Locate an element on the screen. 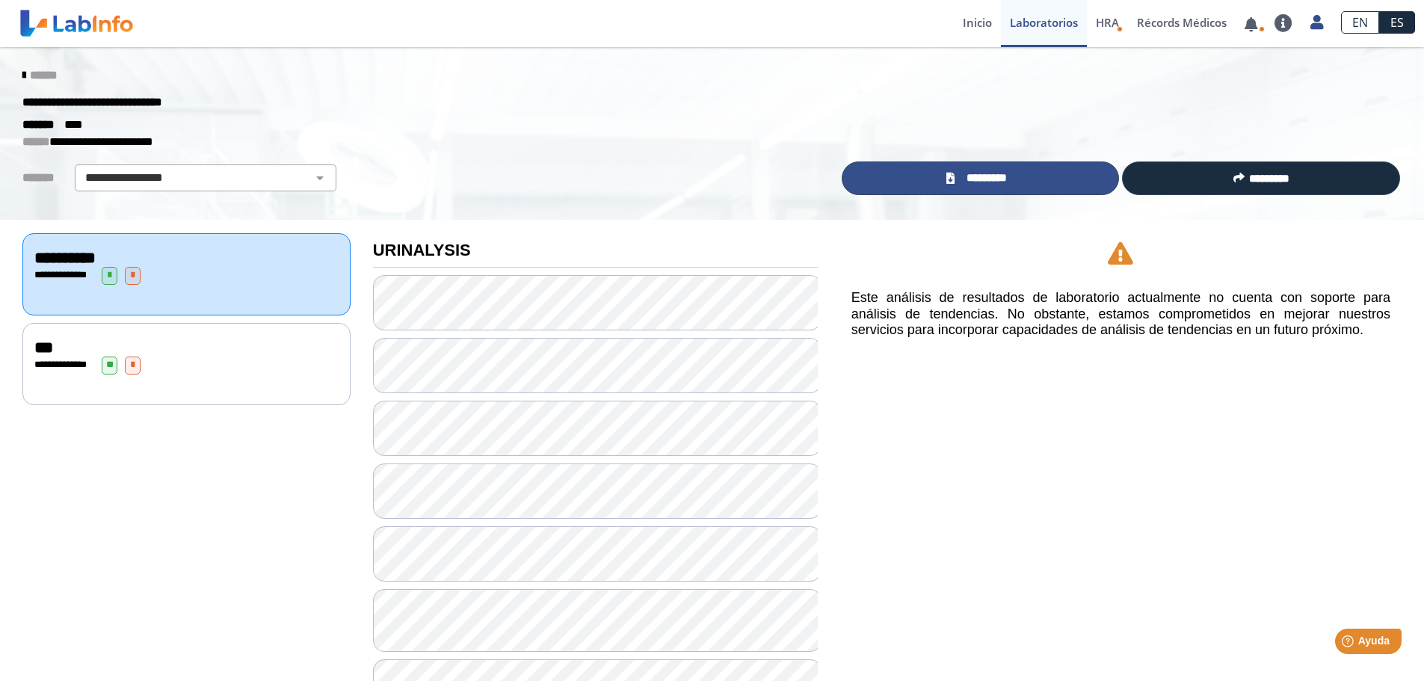  a: EN is located at coordinates (1360, 22).